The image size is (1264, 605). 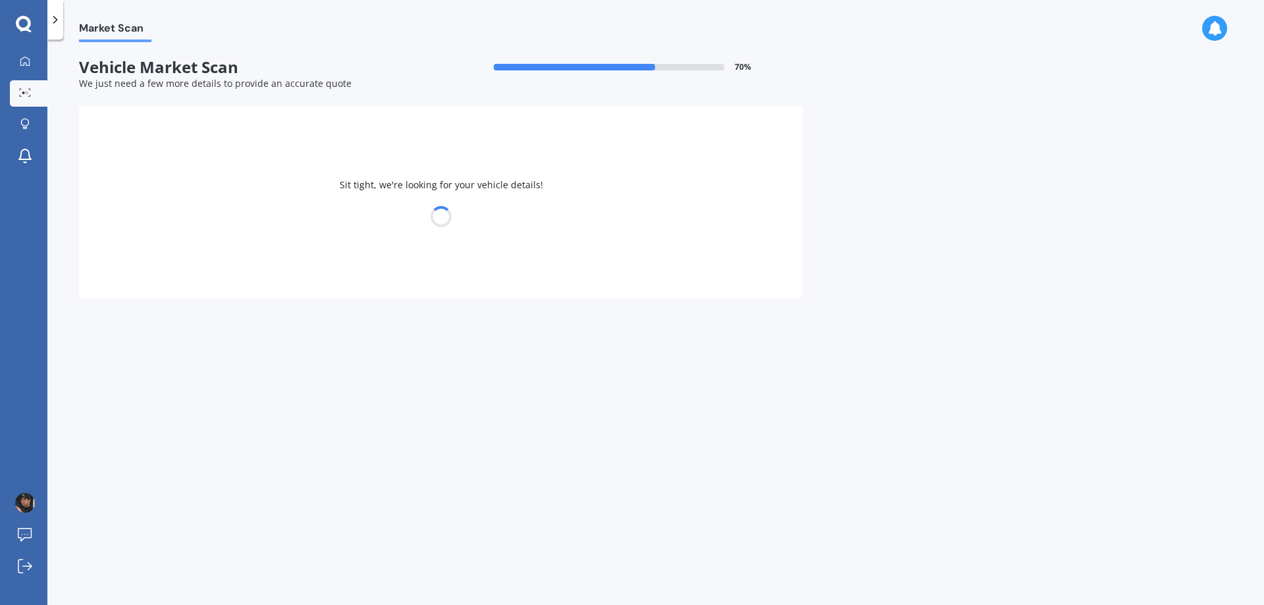 I want to click on span: 70 %, so click(x=742, y=67).